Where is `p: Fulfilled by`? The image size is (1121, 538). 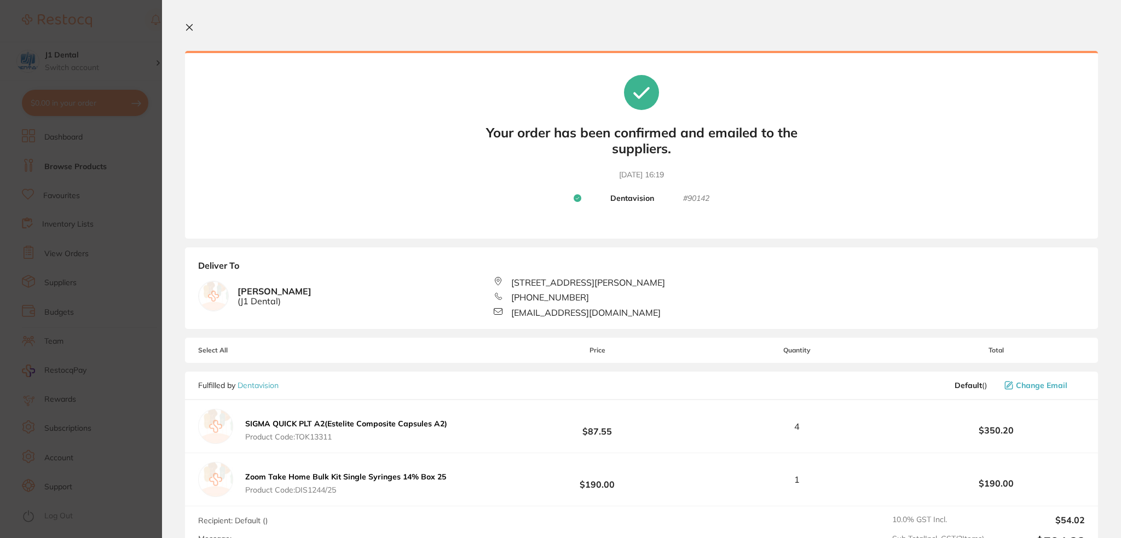 p: Fulfilled by is located at coordinates (238, 385).